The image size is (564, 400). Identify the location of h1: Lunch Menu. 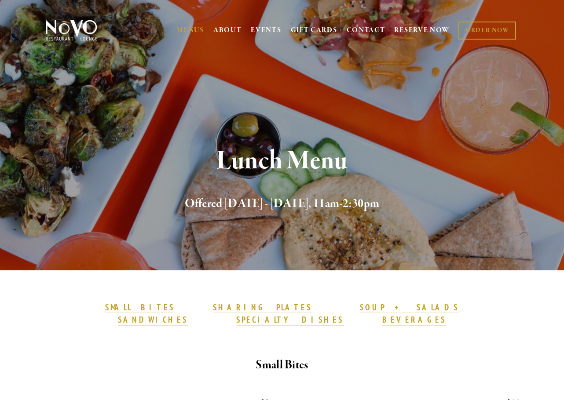
(282, 161).